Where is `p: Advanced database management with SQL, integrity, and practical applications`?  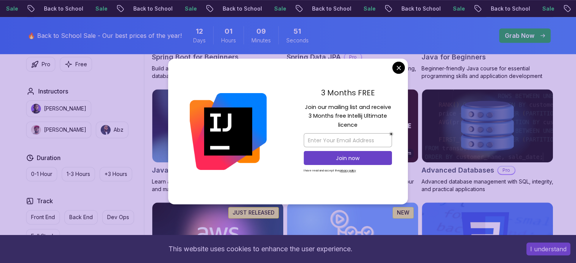
p: Advanced database management with SQL, integrity, and practical applications is located at coordinates (488, 186).